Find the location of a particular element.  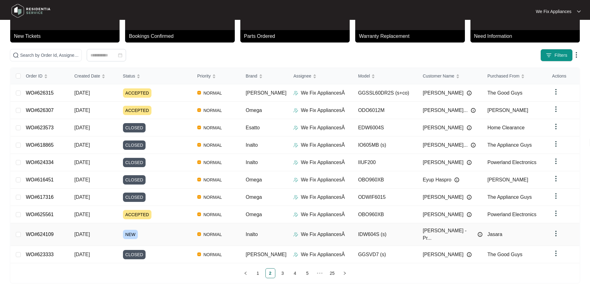

td: IO605MB (s) is located at coordinates (386, 145).